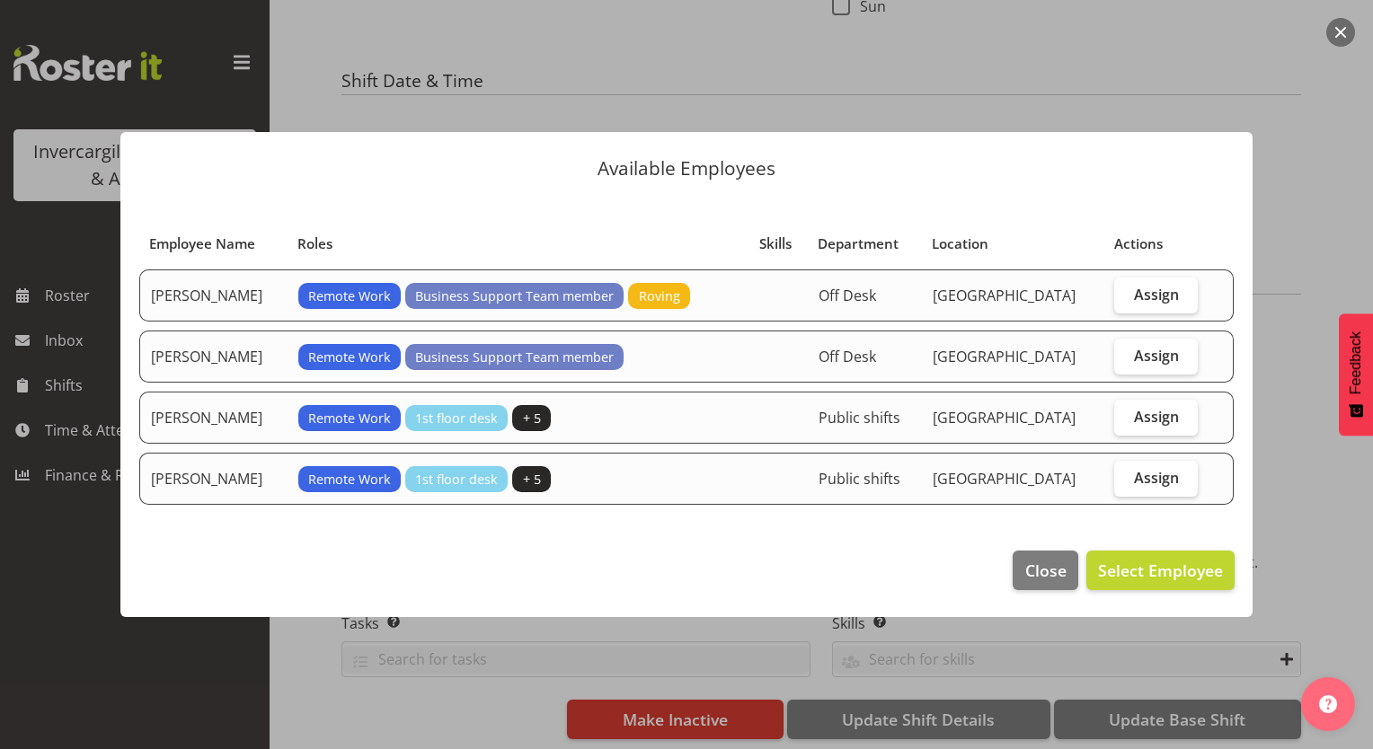 This screenshot has width=1373, height=749. Describe the element at coordinates (1138, 243) in the screenshot. I see `span: Actions` at that location.